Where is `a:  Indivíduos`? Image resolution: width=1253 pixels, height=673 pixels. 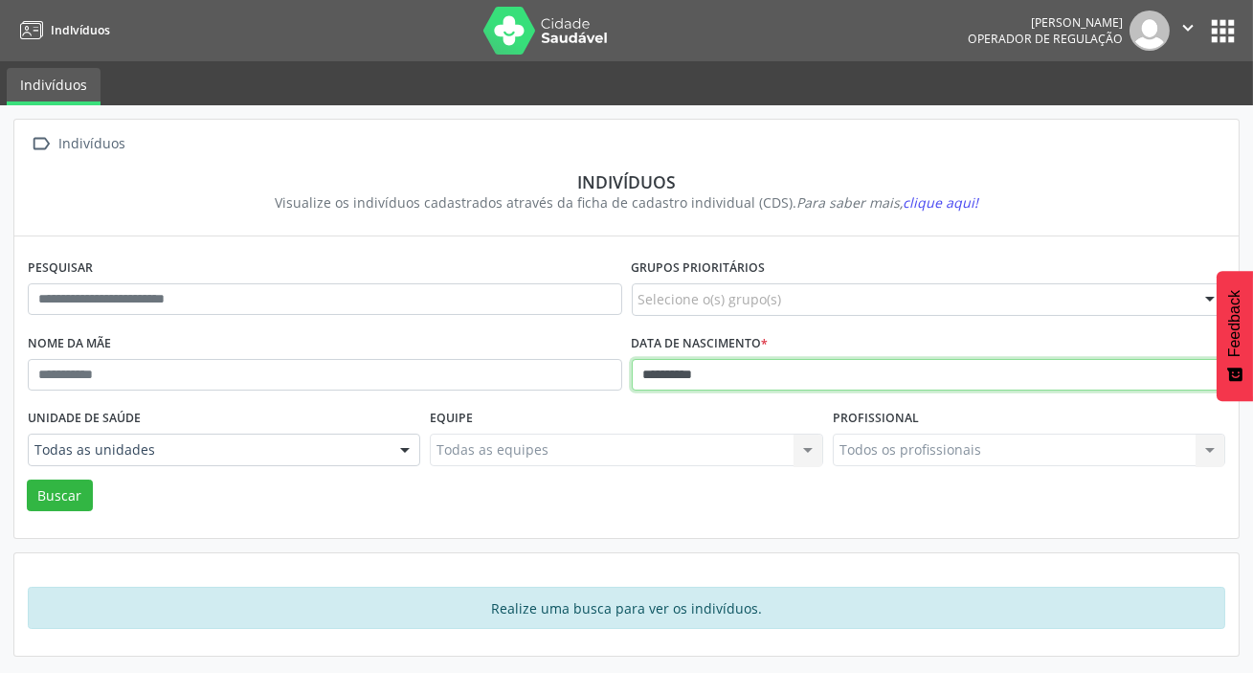
a:  Indivíduos is located at coordinates (78, 144).